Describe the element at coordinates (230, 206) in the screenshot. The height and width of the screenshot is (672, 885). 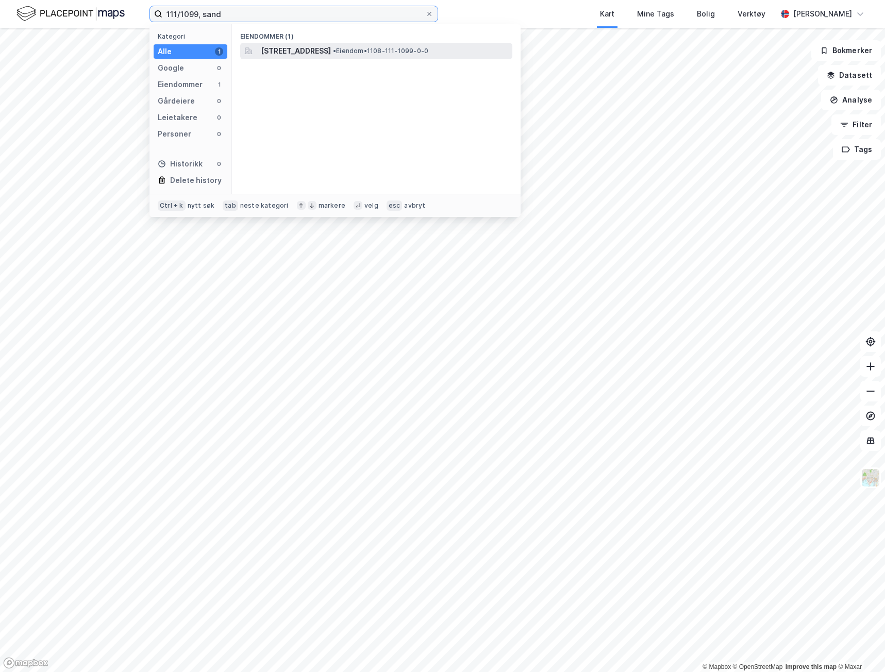
I see `div: tab` at that location.